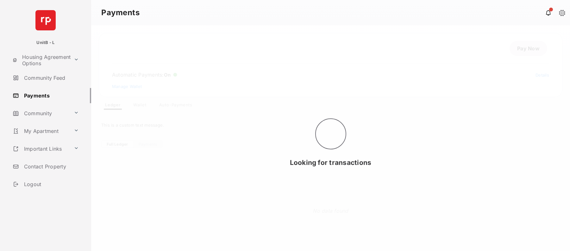 The height and width of the screenshot is (251, 570). I want to click on strong: Payments, so click(120, 13).